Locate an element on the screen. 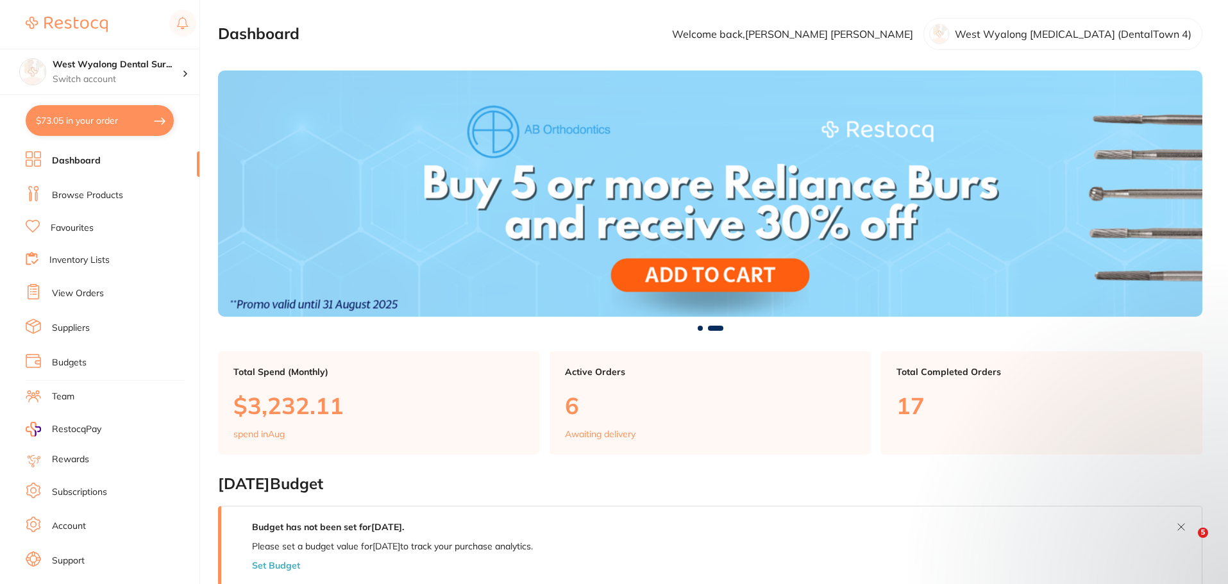  span: 5 is located at coordinates (1203, 533).